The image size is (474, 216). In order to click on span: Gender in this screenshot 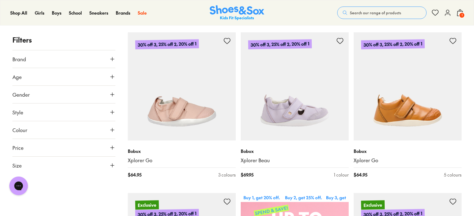, I will do `click(21, 94)`.